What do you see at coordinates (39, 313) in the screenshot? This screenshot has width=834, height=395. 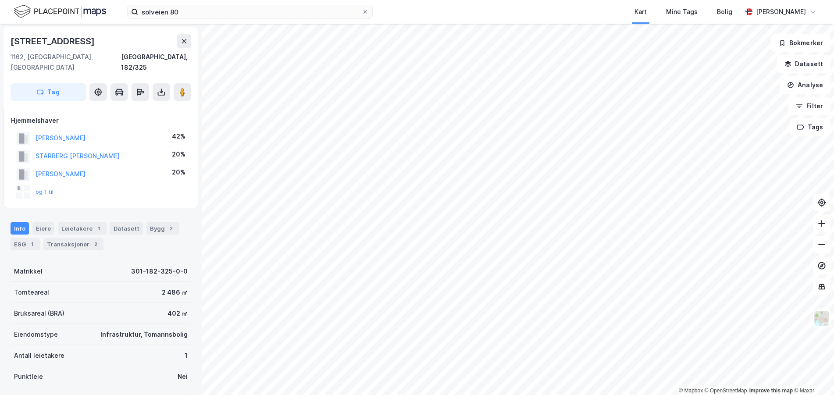 I see `div: Bruksareal (BRA)` at bounding box center [39, 313].